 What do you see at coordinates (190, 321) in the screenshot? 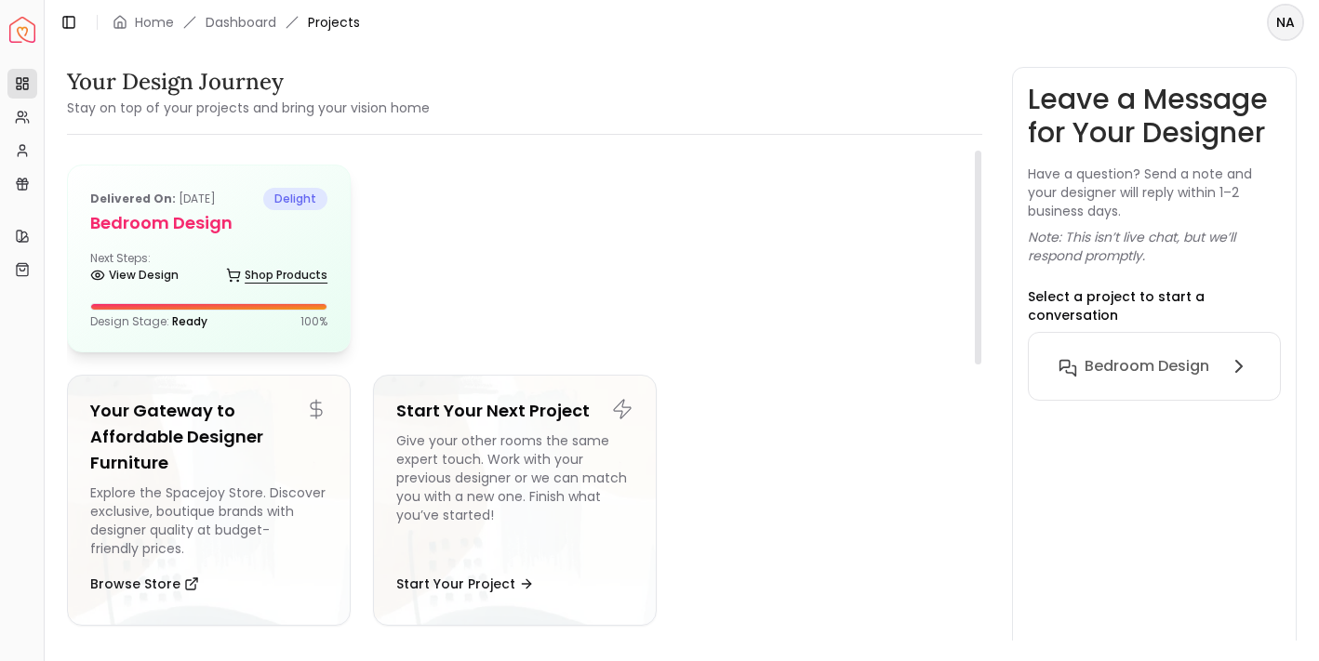
I see `span: Ready` at bounding box center [190, 321].